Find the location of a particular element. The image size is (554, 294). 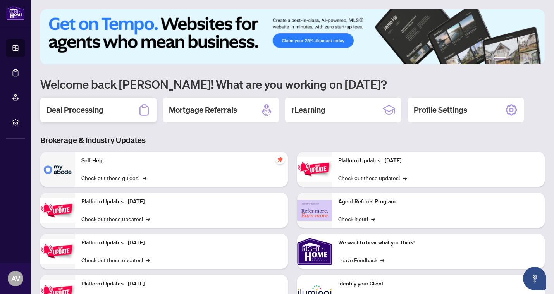

a: Leave Feedback→ is located at coordinates (361, 260).